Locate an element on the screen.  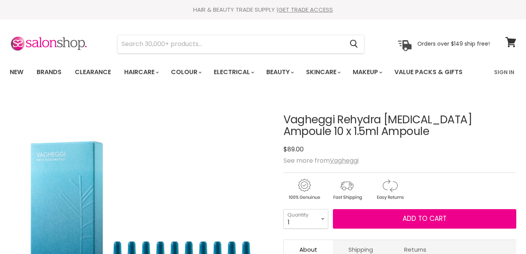
input: Search is located at coordinates (231, 44).